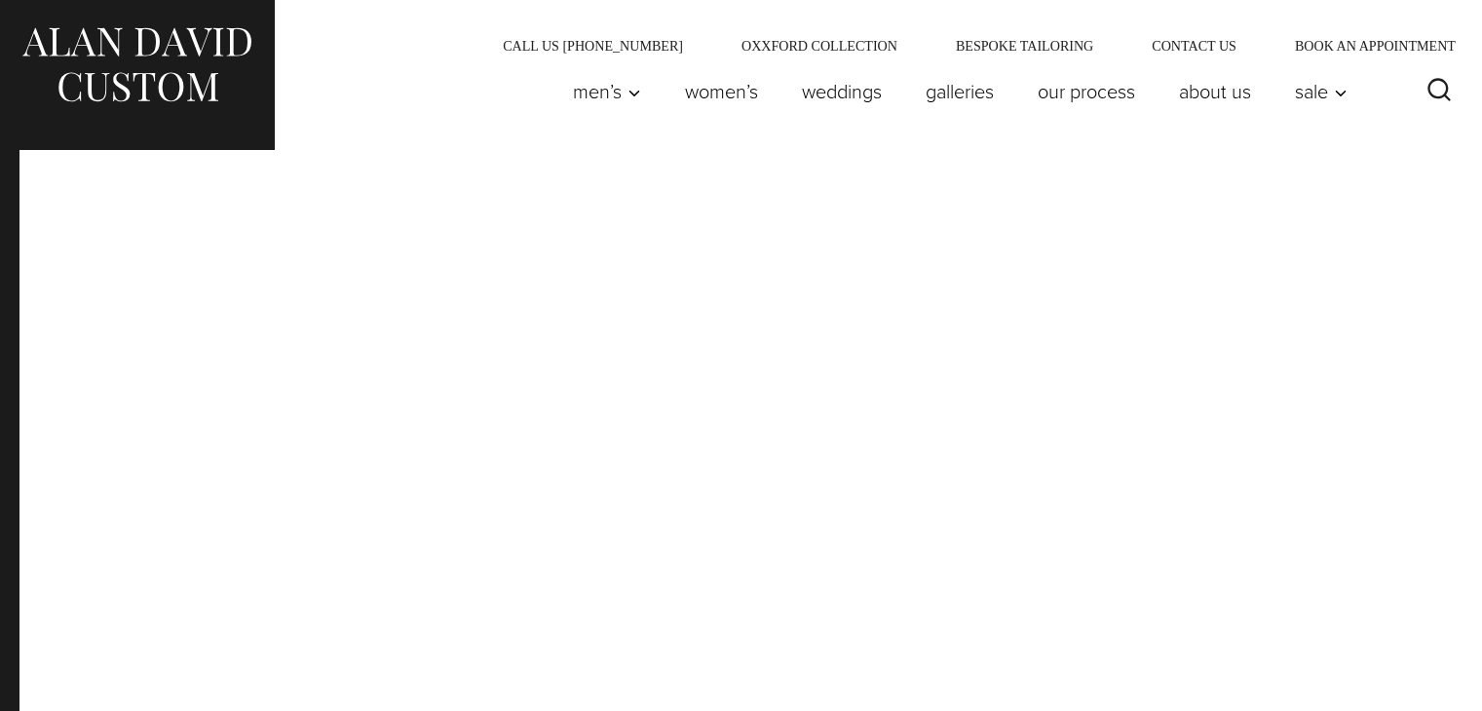 Image resolution: width=1482 pixels, height=711 pixels. I want to click on a: About Us, so click(1215, 92).